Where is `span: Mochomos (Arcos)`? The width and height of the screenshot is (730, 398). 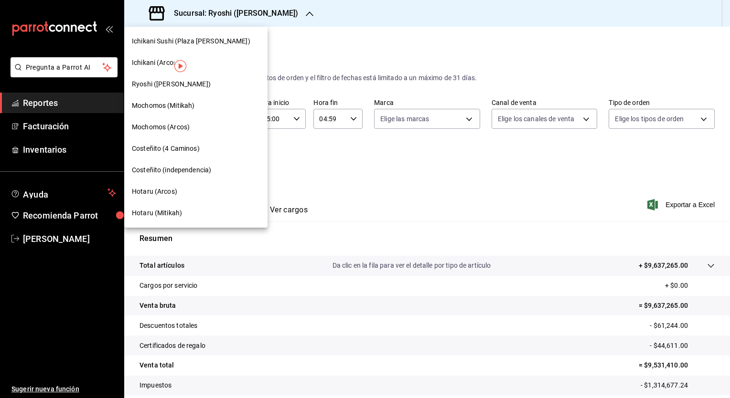 span: Mochomos (Arcos) is located at coordinates (161, 127).